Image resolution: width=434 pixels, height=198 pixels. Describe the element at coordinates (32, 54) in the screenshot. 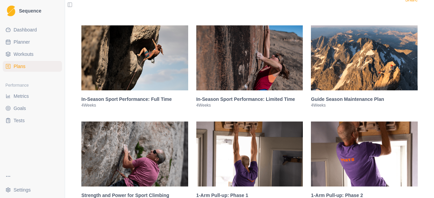

I see `a: Workouts` at that location.